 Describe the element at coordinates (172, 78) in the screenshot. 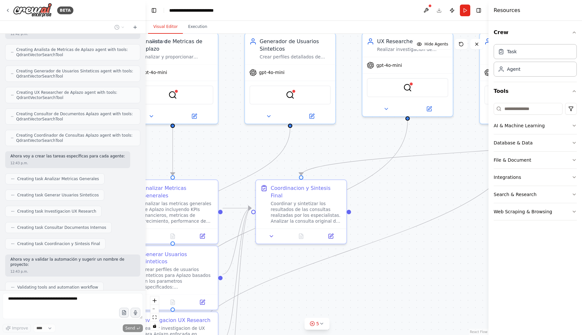

I see `div: Analista de Metricas de AplazoAnalizar y proporcionar informacion detallada sobre metricas genera...` at that location.